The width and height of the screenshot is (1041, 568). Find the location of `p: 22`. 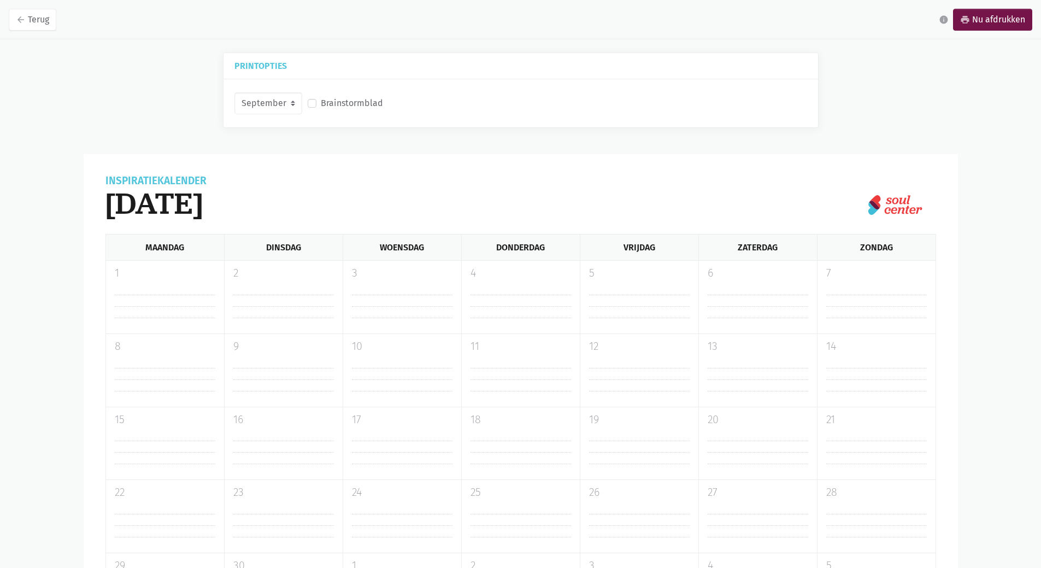

p: 22 is located at coordinates (165, 493).